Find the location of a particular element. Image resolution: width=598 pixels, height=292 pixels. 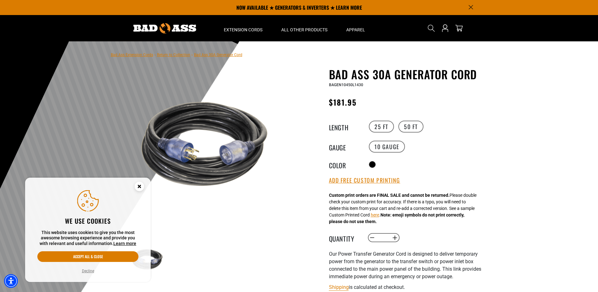

a: Shipping is located at coordinates (339, 287).